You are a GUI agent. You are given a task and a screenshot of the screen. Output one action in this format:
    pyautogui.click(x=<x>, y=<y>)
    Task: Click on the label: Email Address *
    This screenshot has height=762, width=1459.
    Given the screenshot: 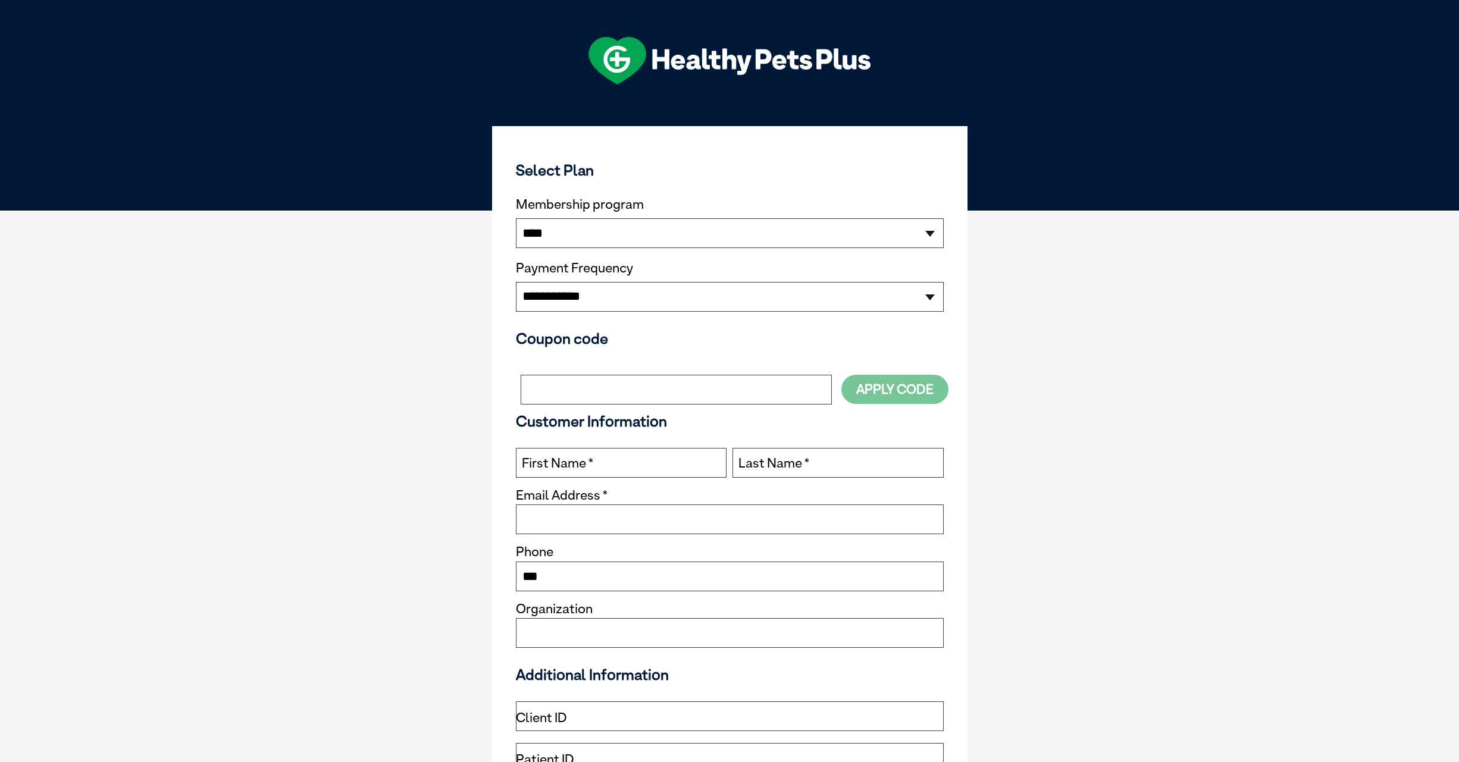 What is the action you would take?
    pyautogui.click(x=562, y=495)
    